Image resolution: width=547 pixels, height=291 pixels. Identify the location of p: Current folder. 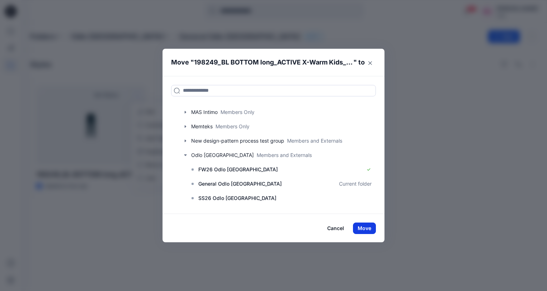
(355, 183).